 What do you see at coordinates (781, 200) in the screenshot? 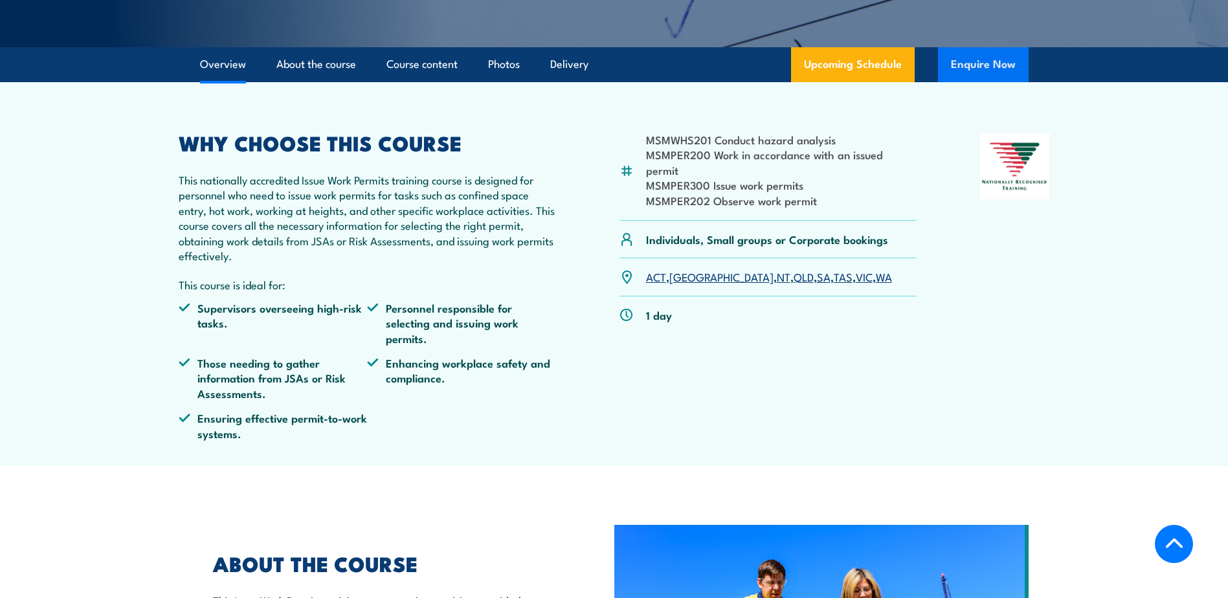
I see `li: MSMPER202 Observe work permit` at bounding box center [781, 200].